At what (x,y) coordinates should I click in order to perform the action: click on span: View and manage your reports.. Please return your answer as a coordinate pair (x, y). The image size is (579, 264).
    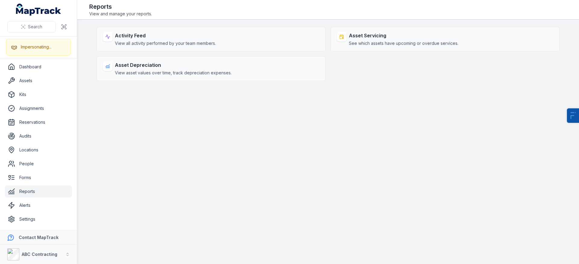
    Looking at the image, I should click on (121, 14).